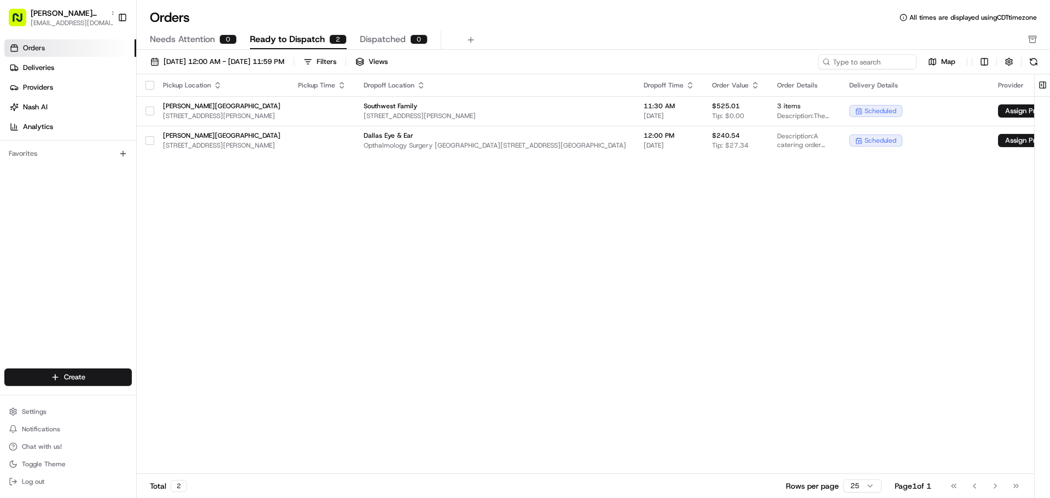  Describe the element at coordinates (68, 464) in the screenshot. I see `button: Toggle Theme` at that location.